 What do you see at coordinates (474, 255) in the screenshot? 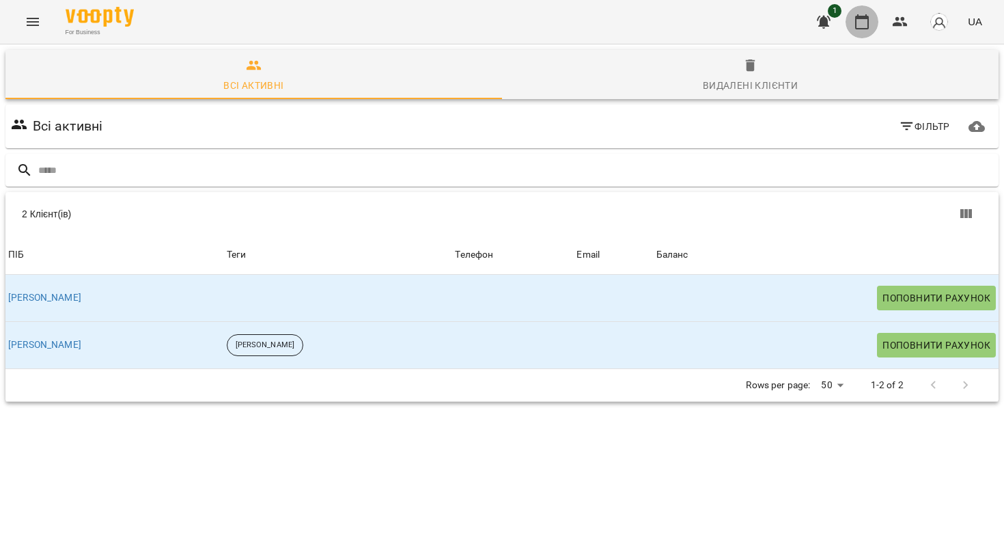
I see `div: Телефон` at bounding box center [474, 255].